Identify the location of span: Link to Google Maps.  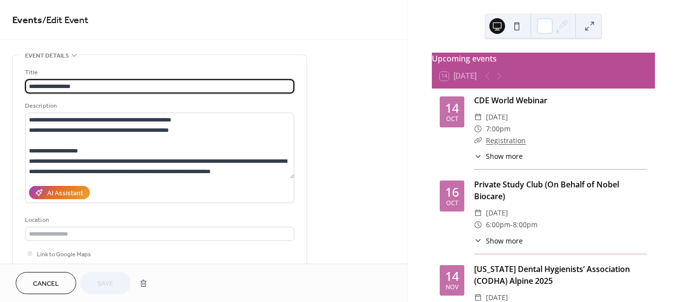
(64, 254).